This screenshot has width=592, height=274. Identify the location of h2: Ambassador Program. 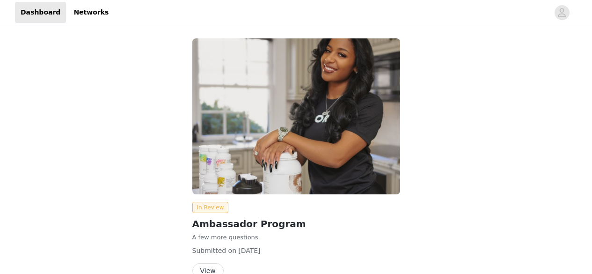
(296, 224).